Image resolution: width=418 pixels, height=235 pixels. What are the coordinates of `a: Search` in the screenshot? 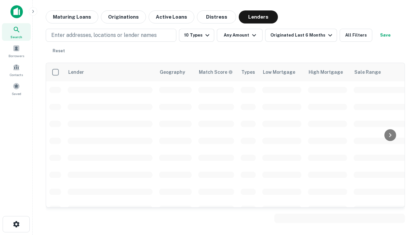 It's located at (16, 32).